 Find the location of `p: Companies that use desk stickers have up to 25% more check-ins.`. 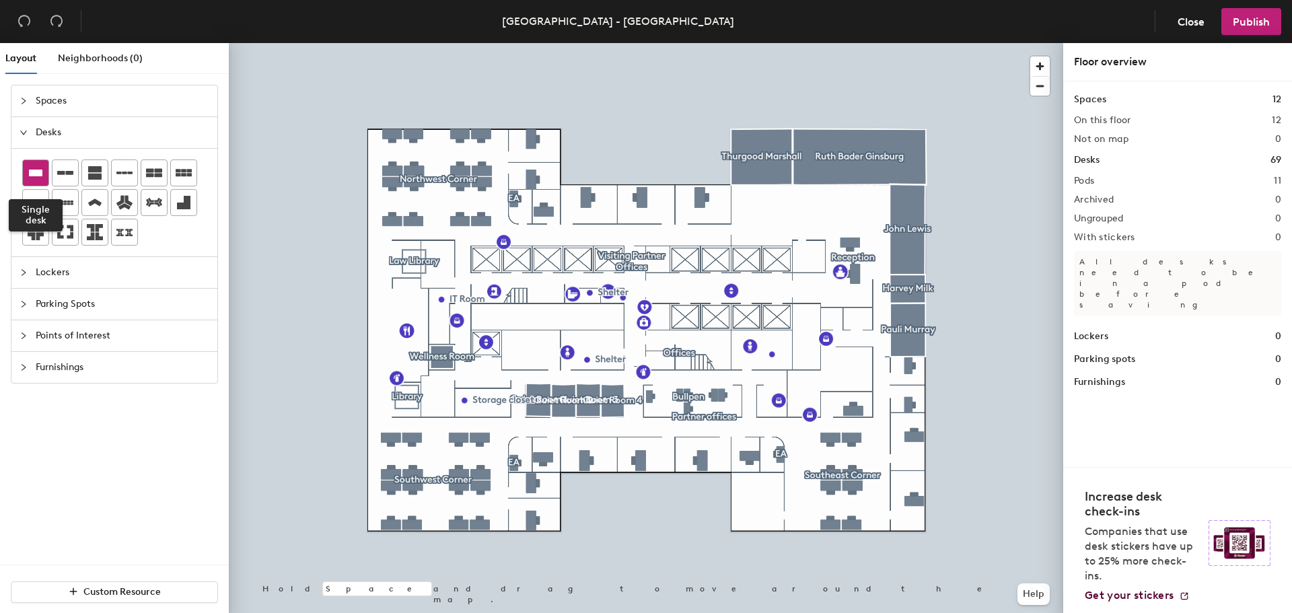

p: Companies that use desk stickers have up to 25% more check-ins. is located at coordinates (1143, 554).